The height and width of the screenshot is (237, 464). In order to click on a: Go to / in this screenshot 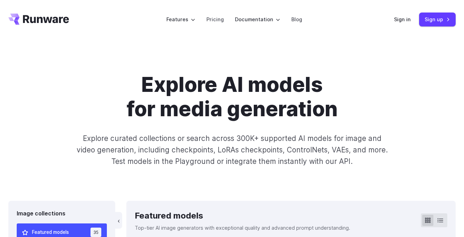, I will do `click(39, 19)`.